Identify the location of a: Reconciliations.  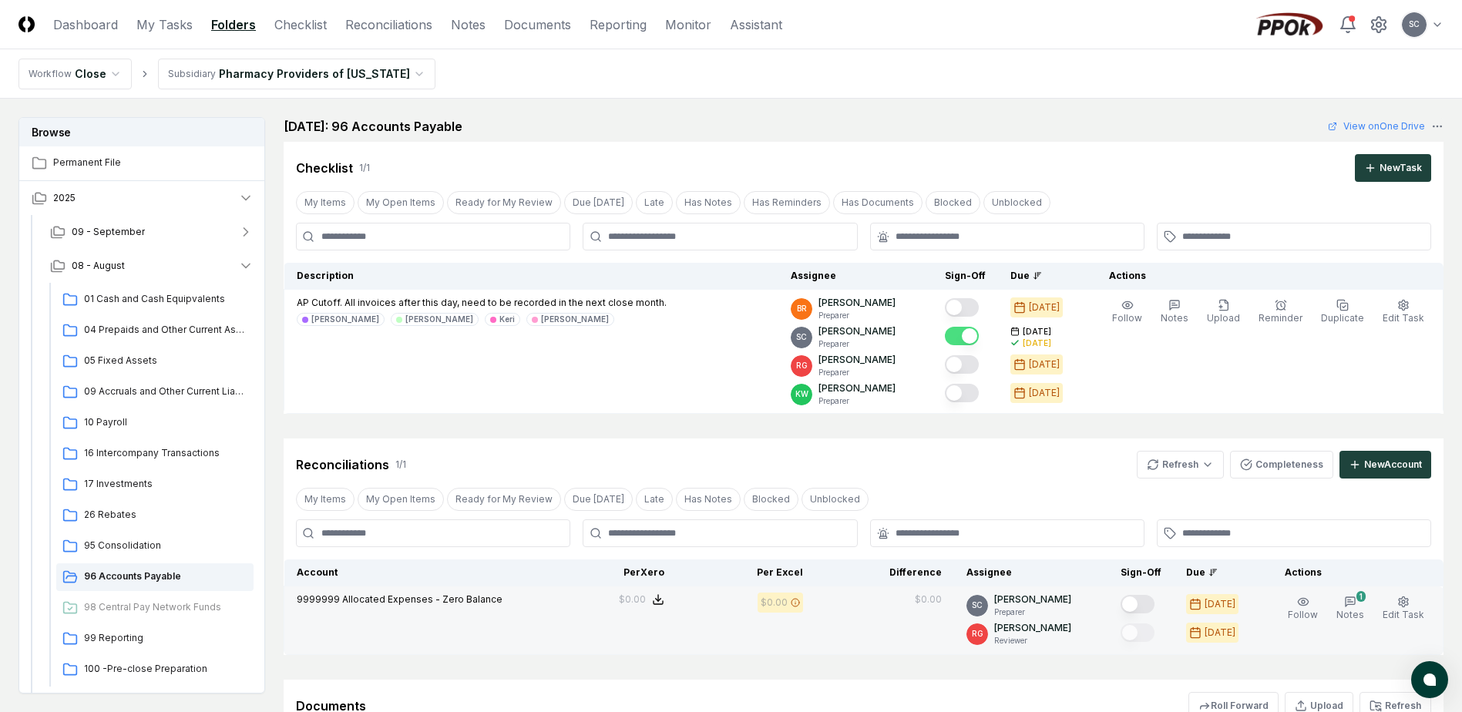
(389, 25).